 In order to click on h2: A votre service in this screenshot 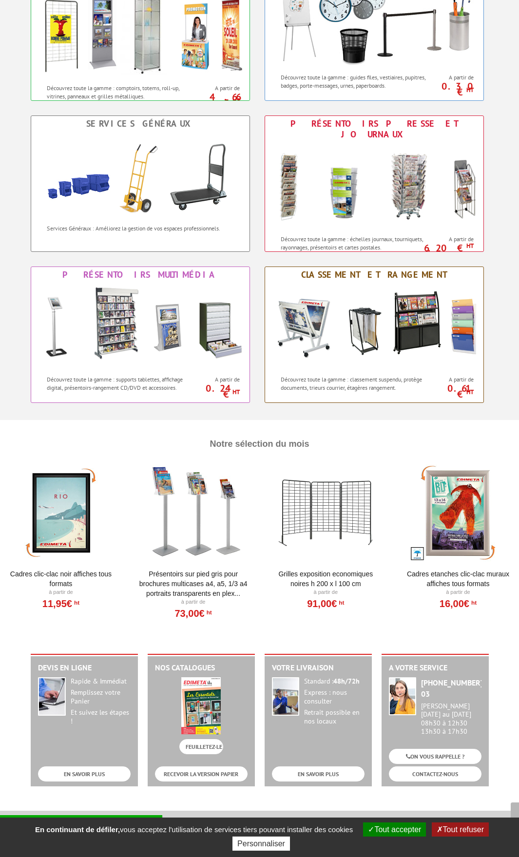, I will do `click(435, 668)`.